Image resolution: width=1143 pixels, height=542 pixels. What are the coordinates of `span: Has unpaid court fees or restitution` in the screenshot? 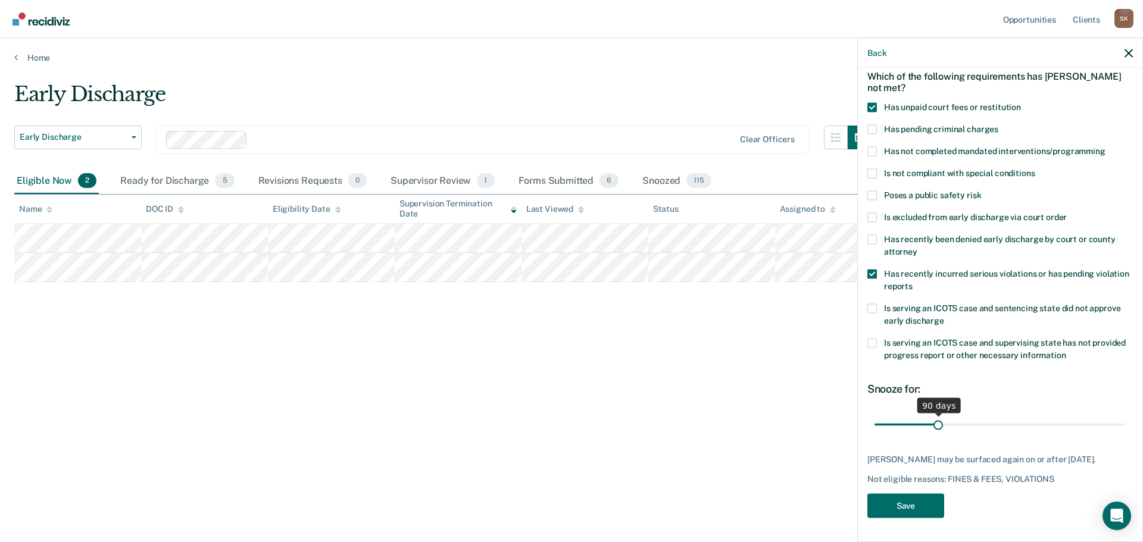 It's located at (953, 107).